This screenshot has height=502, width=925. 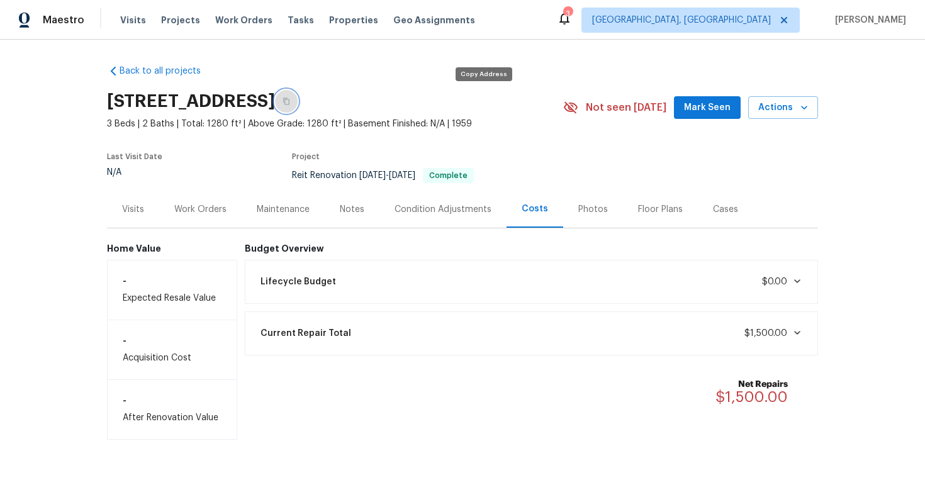 I want to click on span: Last Visit Date, so click(x=135, y=157).